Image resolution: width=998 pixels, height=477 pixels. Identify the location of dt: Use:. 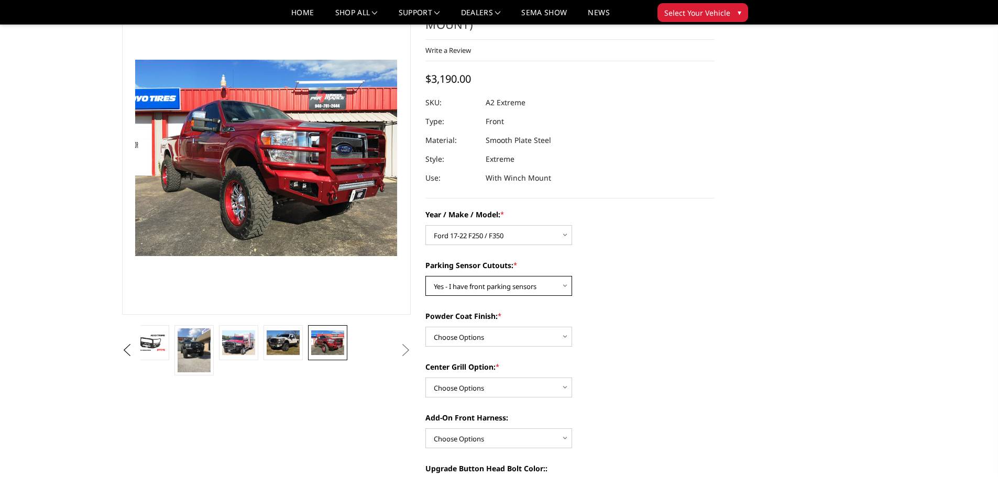
(452, 178).